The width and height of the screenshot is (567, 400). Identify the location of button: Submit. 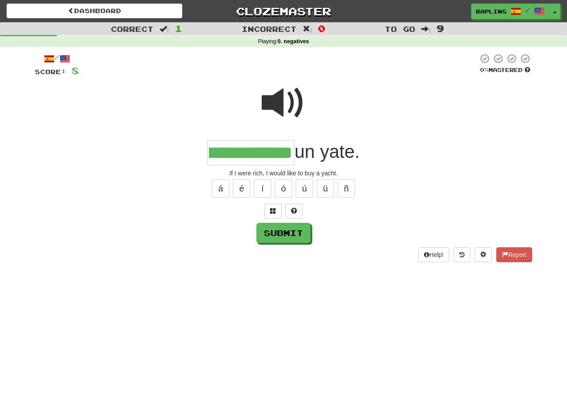
(283, 233).